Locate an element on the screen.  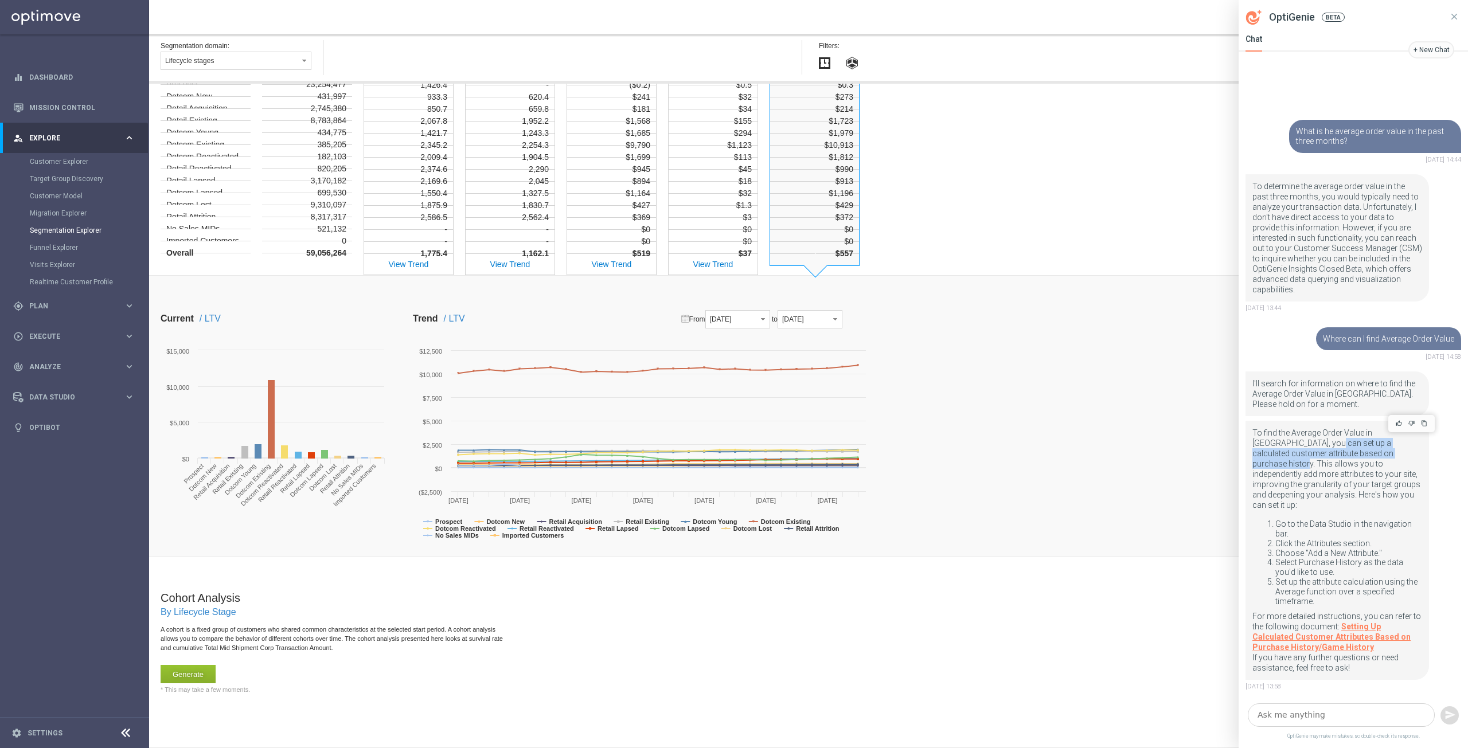
span: OptiGenie may make mistakes, so double-check its response. is located at coordinates (1353, 740).